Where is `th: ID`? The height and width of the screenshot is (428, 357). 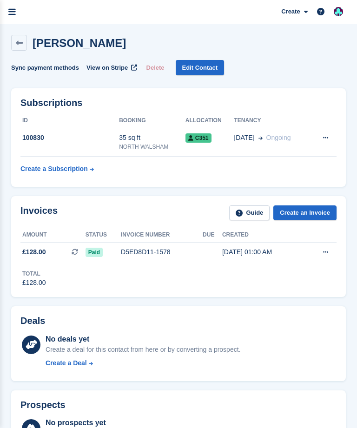 th: ID is located at coordinates (70, 121).